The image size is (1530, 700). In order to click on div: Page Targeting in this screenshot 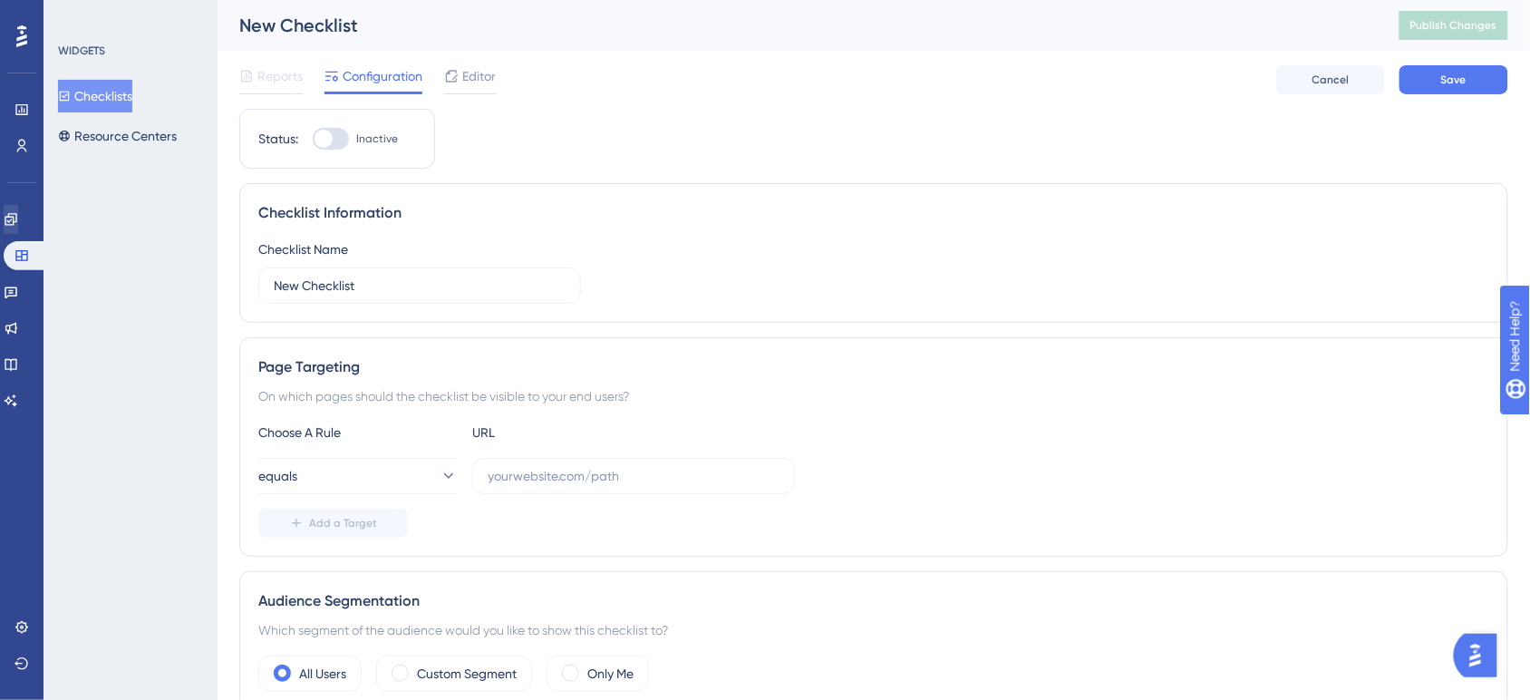, I will do `click(874, 367)`.